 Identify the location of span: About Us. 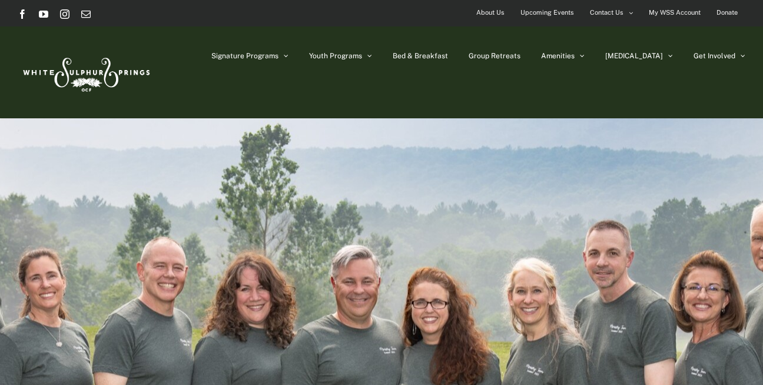
(491, 12).